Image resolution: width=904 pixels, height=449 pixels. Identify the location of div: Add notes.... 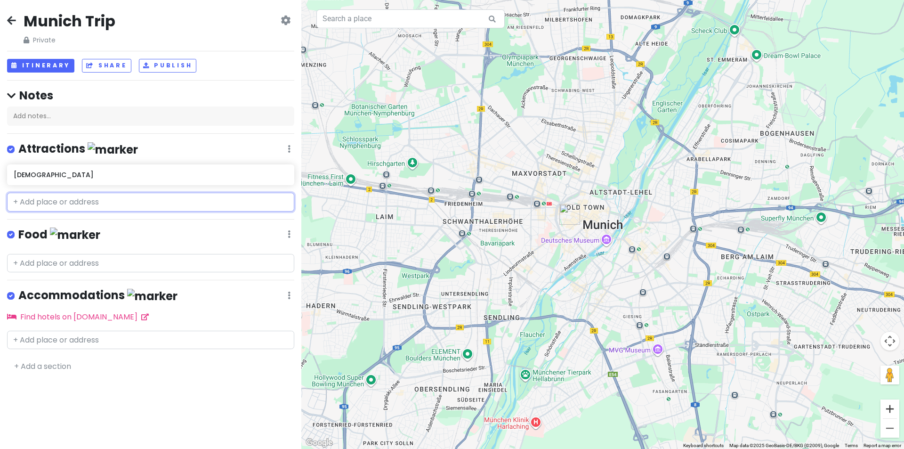
(151, 116).